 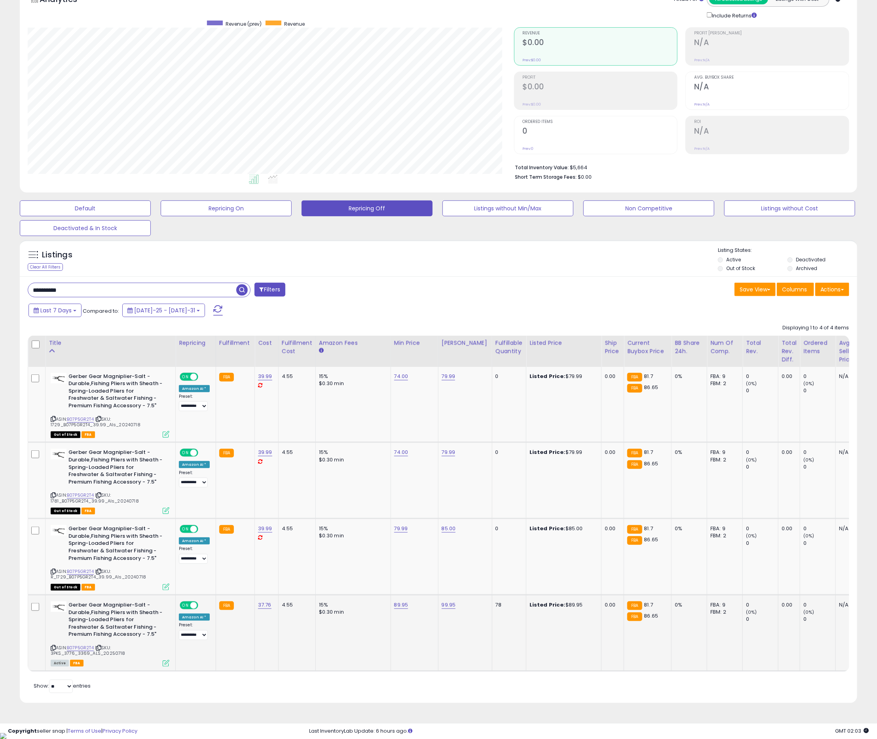 What do you see at coordinates (542, 167) in the screenshot?
I see `b: Total Inventory Value:` at bounding box center [542, 167].